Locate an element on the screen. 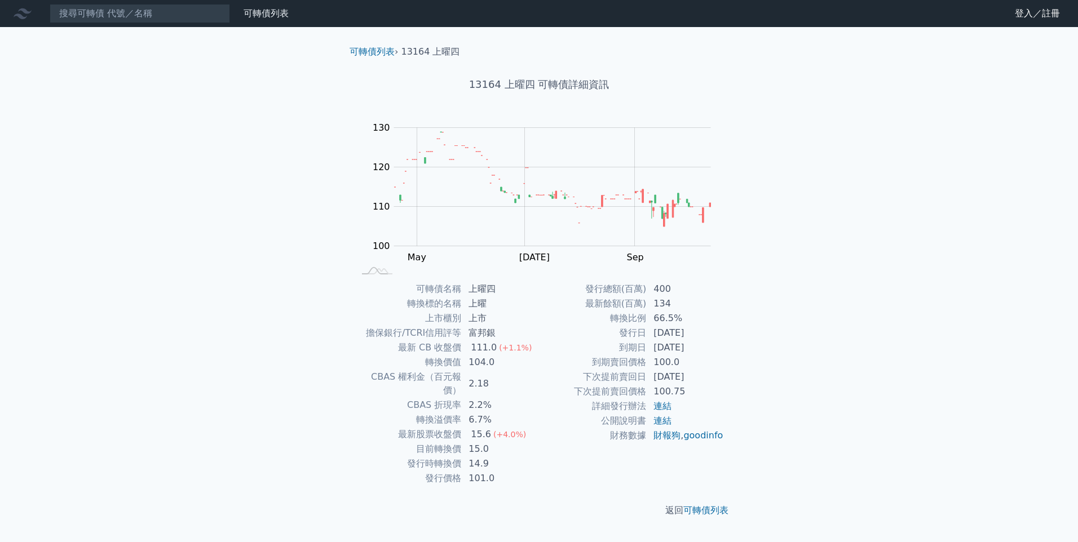 The height and width of the screenshot is (542, 1078). td: 財務數據 is located at coordinates (592, 436).